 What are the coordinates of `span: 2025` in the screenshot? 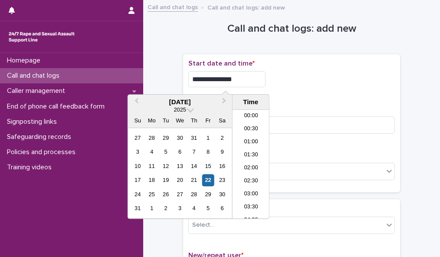 It's located at (180, 109).